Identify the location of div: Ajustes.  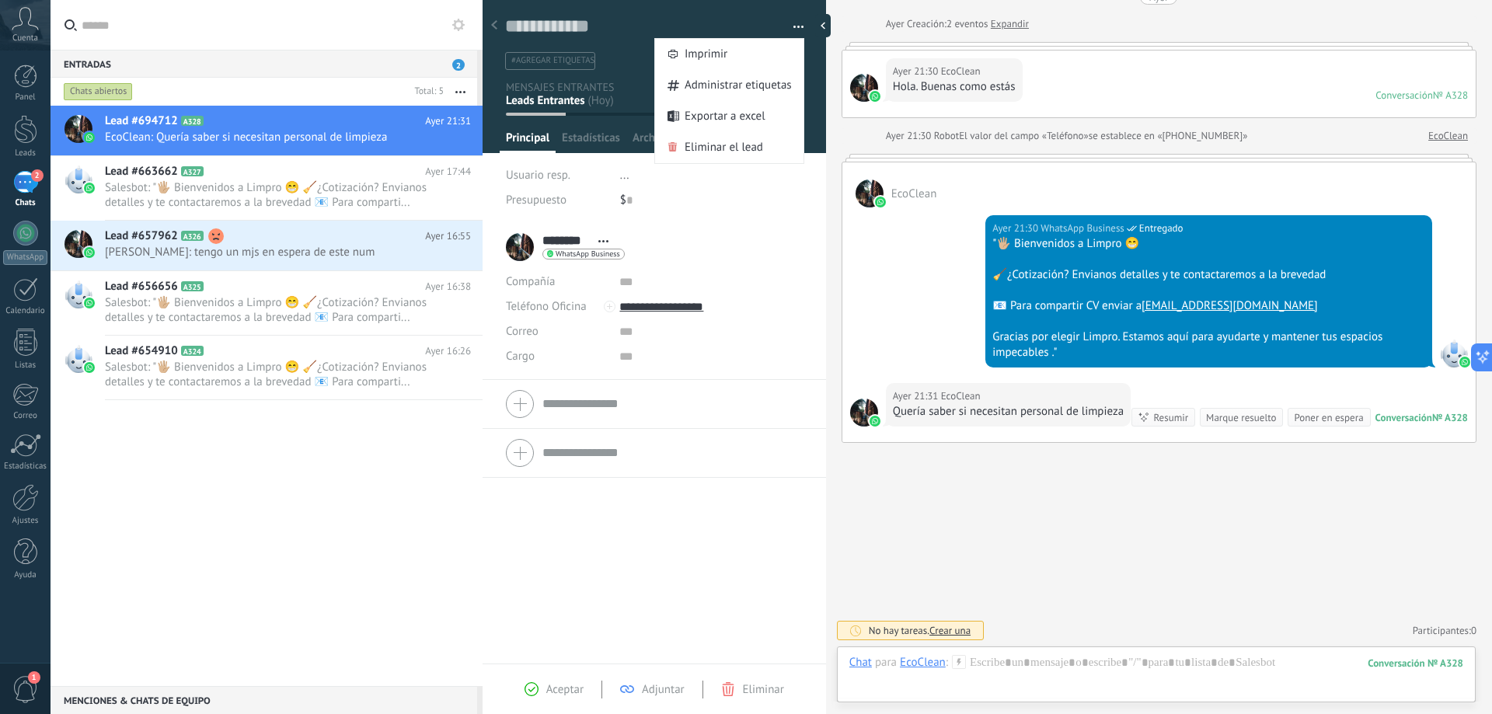
(26, 521).